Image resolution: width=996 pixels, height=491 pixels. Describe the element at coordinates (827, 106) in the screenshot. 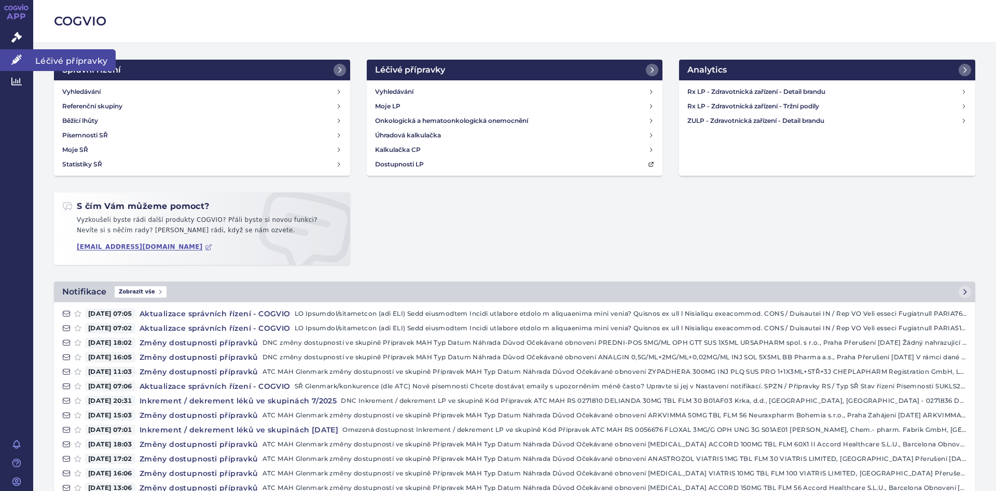

I see `a: Rx LP - Zdravotnická zařízení - Tržní podíly` at that location.